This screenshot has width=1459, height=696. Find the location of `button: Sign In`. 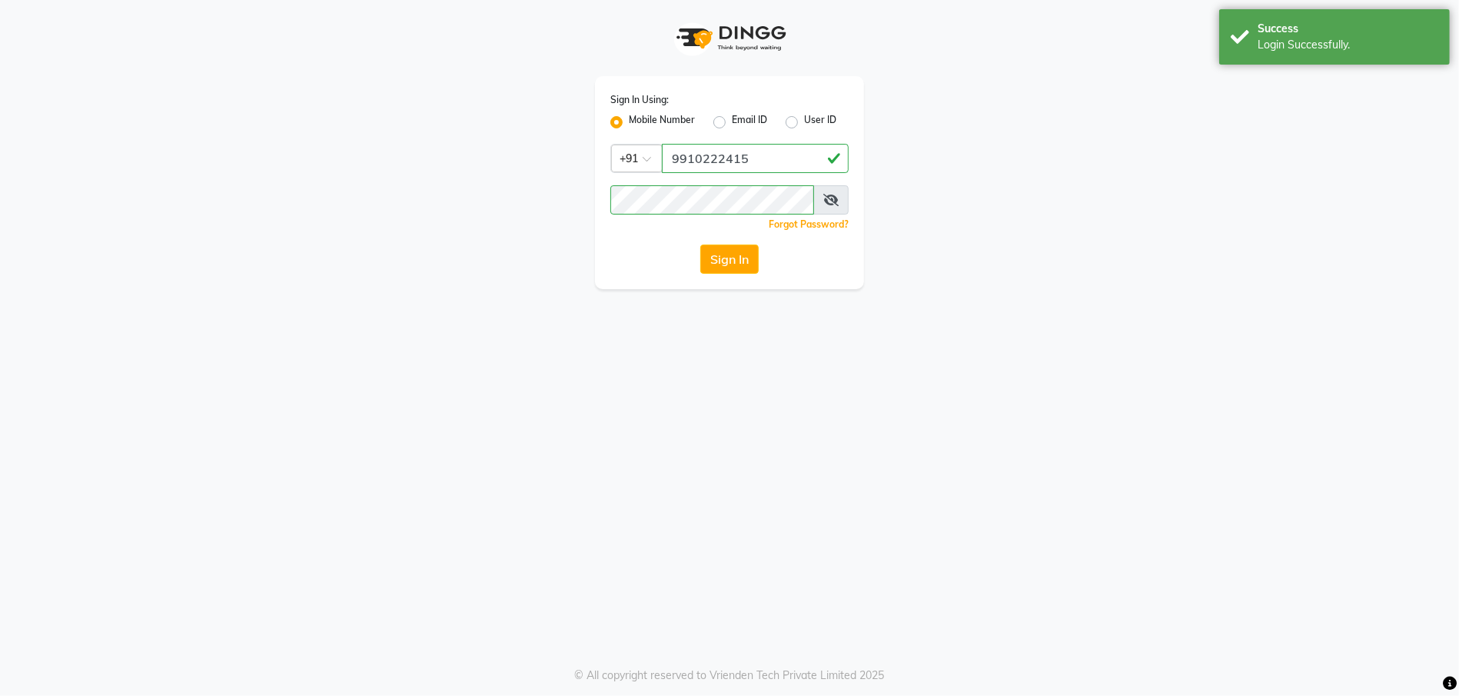

button: Sign In is located at coordinates (730, 259).